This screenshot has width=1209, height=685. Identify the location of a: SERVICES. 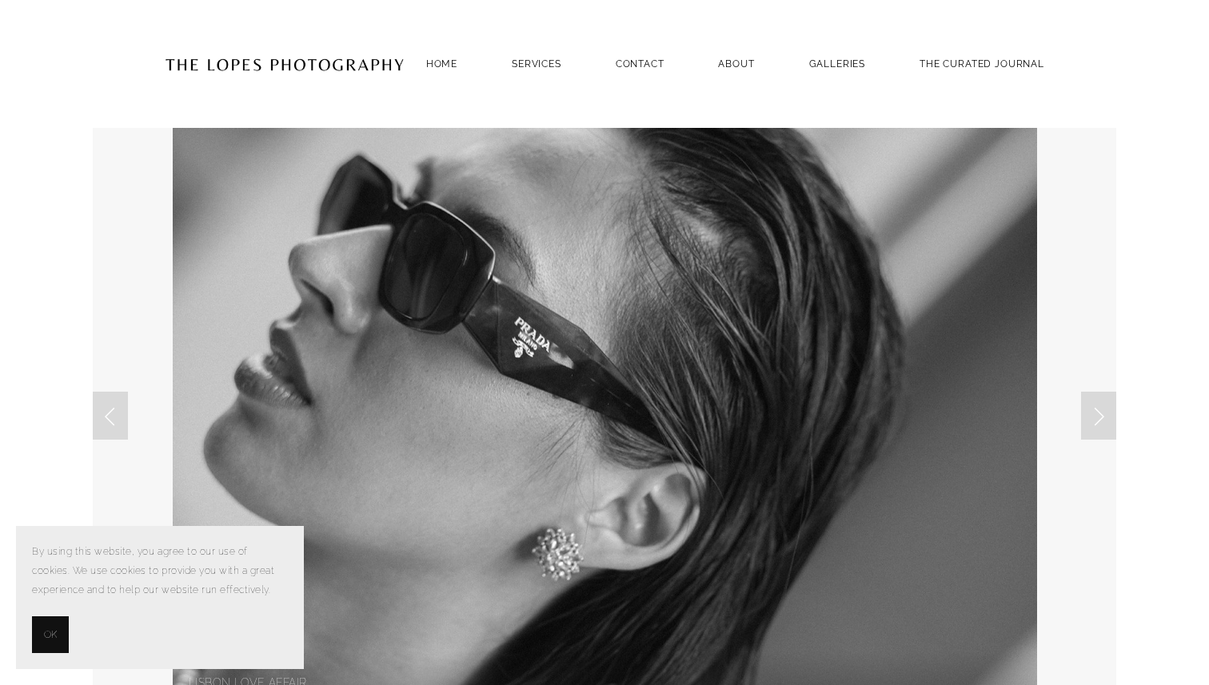
(536, 64).